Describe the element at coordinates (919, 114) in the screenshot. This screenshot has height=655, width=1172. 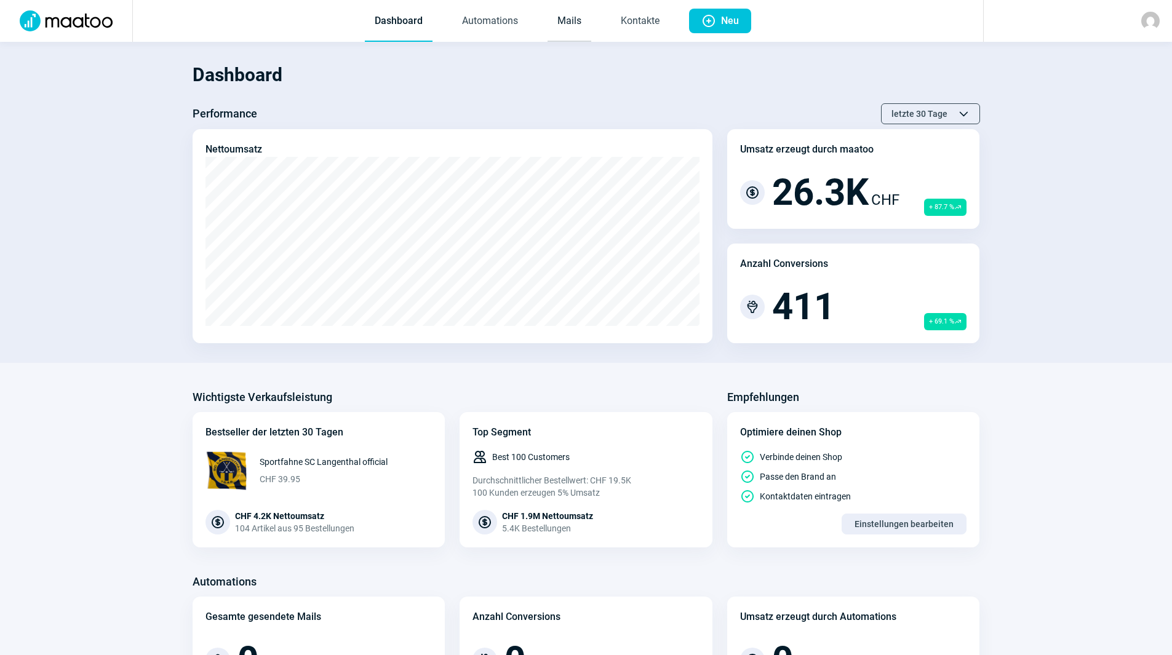
I see `span: letzte 30 Tage` at that location.